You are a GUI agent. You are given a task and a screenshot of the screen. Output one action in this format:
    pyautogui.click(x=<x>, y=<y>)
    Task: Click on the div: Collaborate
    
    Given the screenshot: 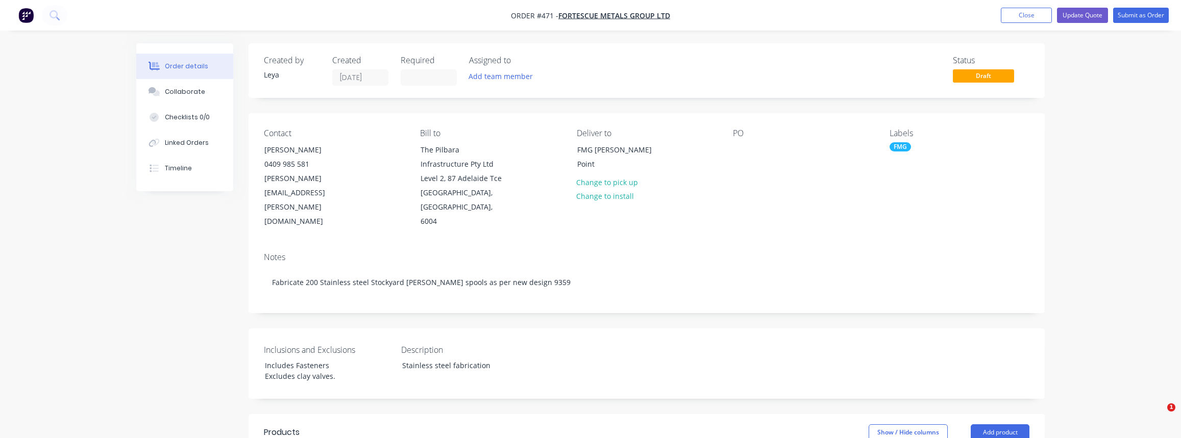 What is the action you would take?
    pyautogui.click(x=185, y=92)
    